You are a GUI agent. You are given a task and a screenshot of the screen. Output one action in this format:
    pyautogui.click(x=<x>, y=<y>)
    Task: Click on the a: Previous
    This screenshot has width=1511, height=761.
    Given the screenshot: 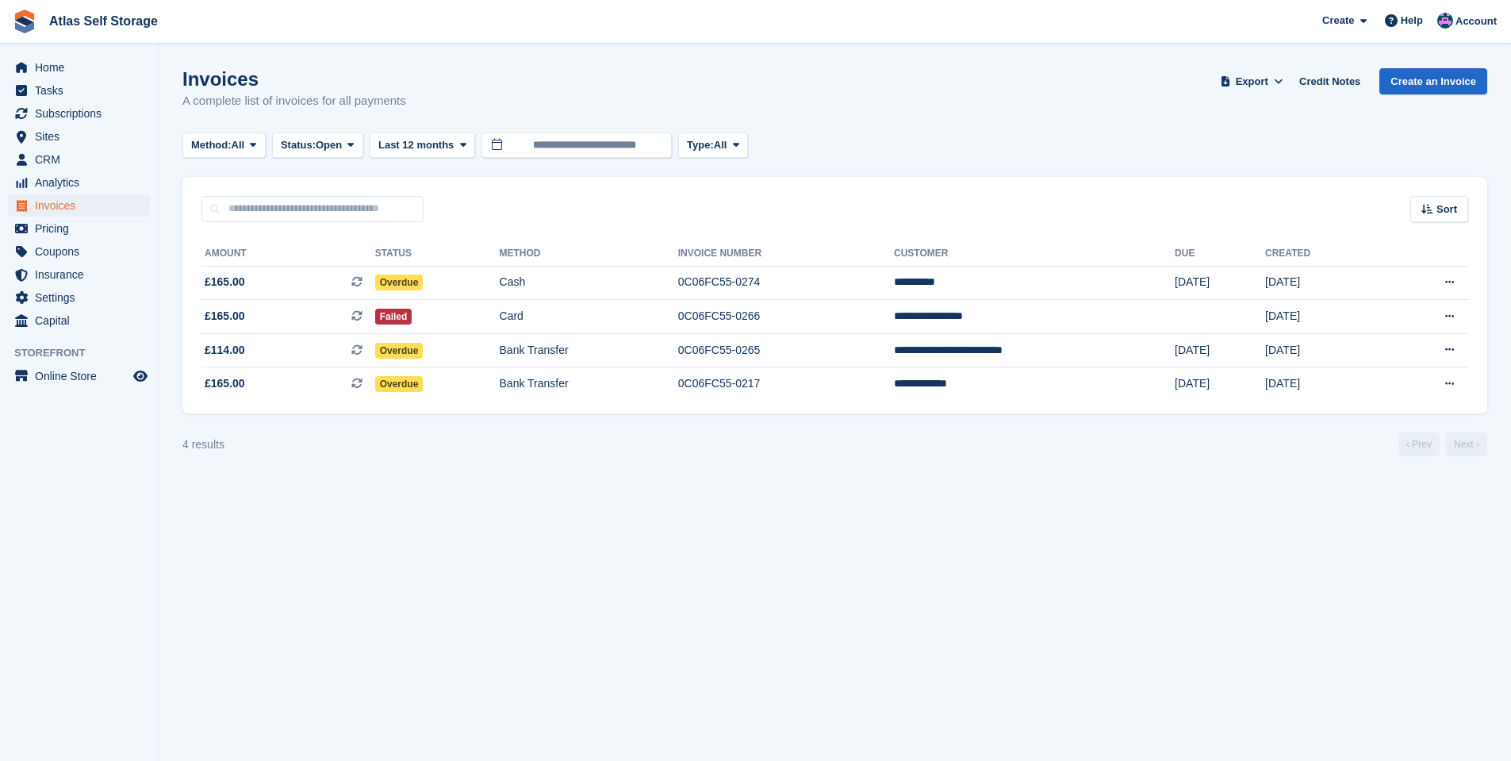 What is the action you would take?
    pyautogui.click(x=1419, y=444)
    